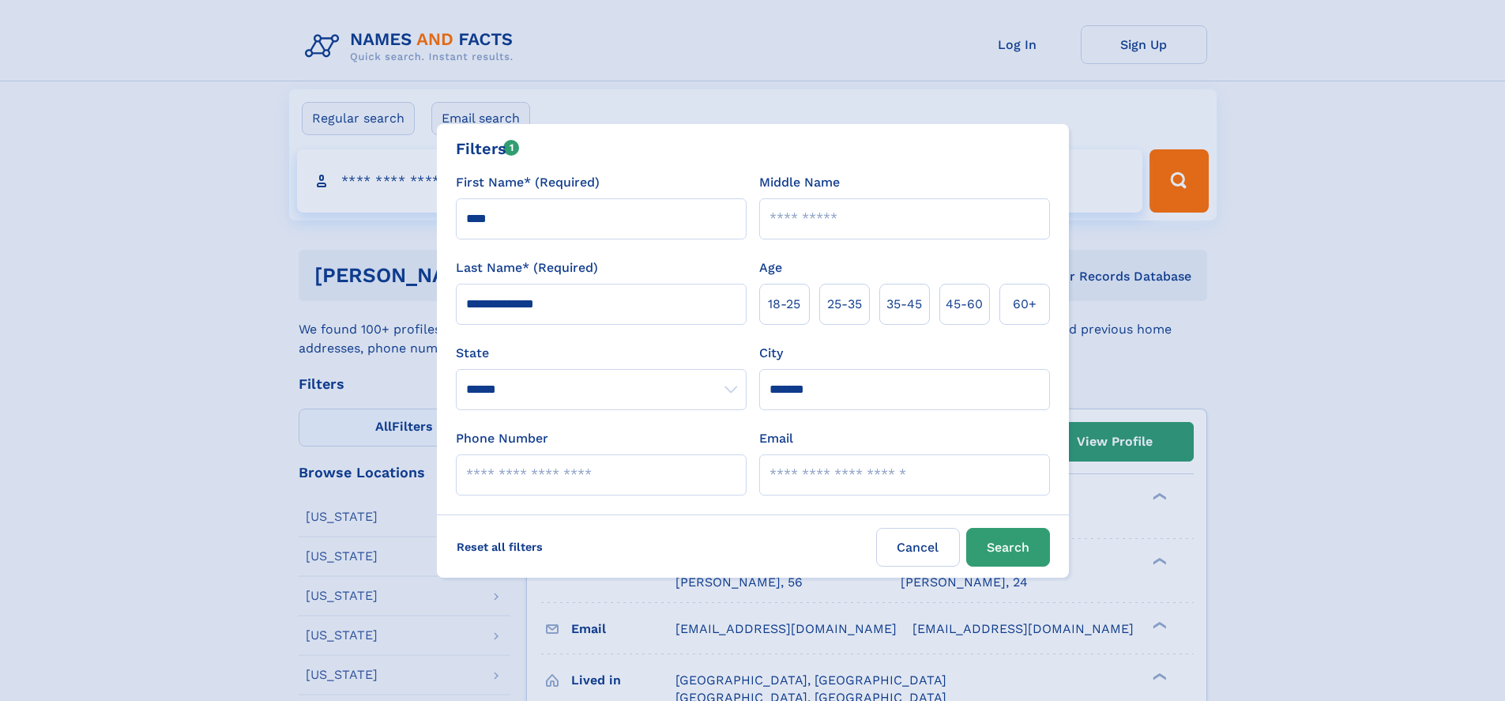 The image size is (1505, 701). Describe the element at coordinates (487, 149) in the screenshot. I see `div: Filters` at that location.